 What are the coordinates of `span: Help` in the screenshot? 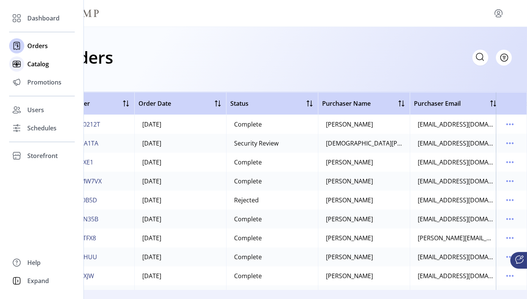 It's located at (34, 263).